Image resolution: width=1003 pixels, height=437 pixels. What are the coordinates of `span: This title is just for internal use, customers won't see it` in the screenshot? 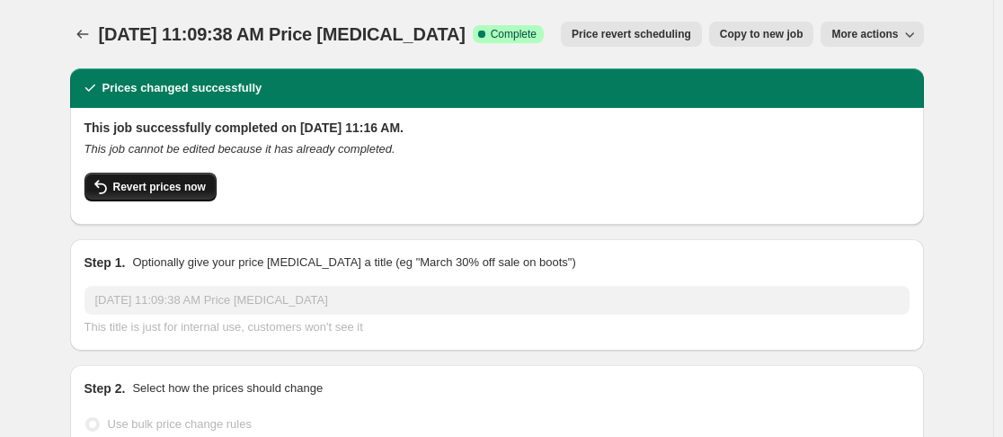 It's located at (224, 326).